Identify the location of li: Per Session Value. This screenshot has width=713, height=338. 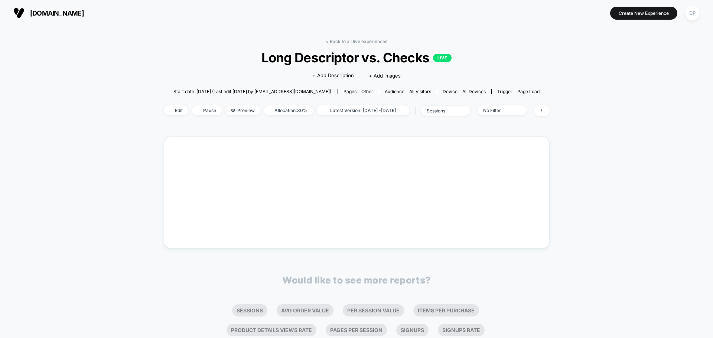
(373, 311).